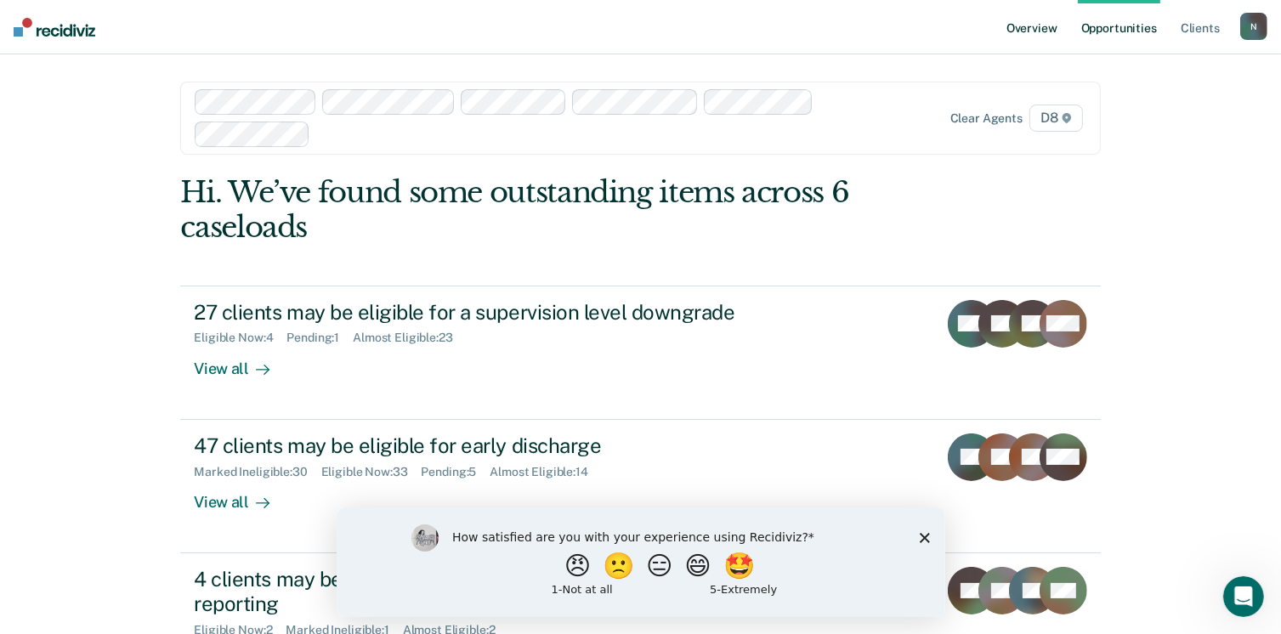  Describe the element at coordinates (88, 31) in the screenshot. I see `img: Profile image for Kim` at that location.